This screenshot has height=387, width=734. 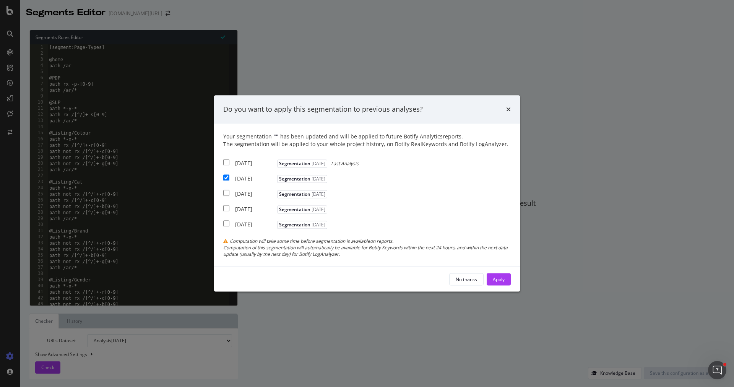 What do you see at coordinates (466, 279) in the screenshot?
I see `div: No thanks` at bounding box center [466, 279].